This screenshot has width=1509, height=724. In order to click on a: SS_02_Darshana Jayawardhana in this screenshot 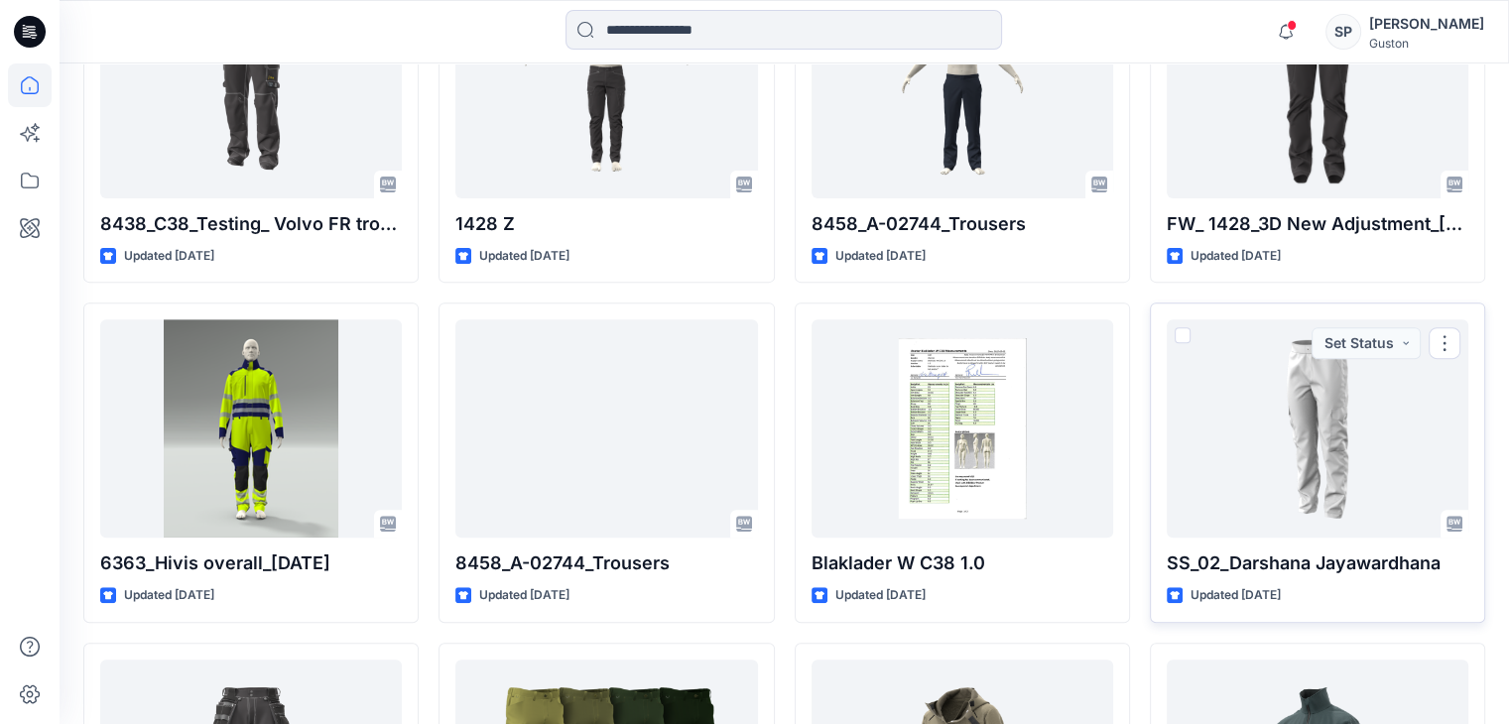, I will do `click(1317, 429)`.